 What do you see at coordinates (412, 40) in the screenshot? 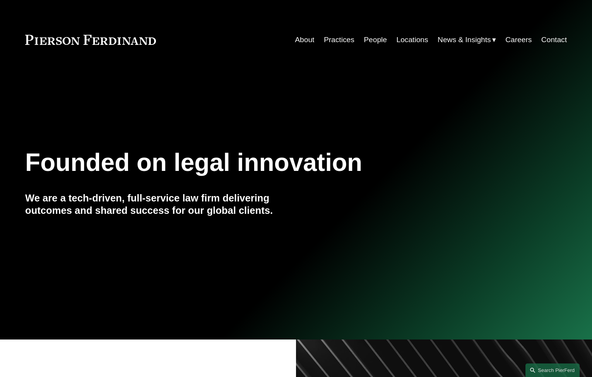
I see `a: Locations` at bounding box center [412, 40].